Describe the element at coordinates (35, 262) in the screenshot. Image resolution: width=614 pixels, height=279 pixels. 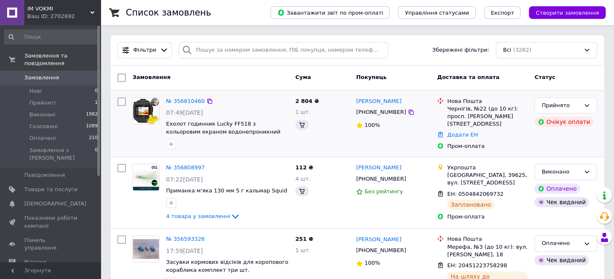
I see `span: Відгуки` at that location.